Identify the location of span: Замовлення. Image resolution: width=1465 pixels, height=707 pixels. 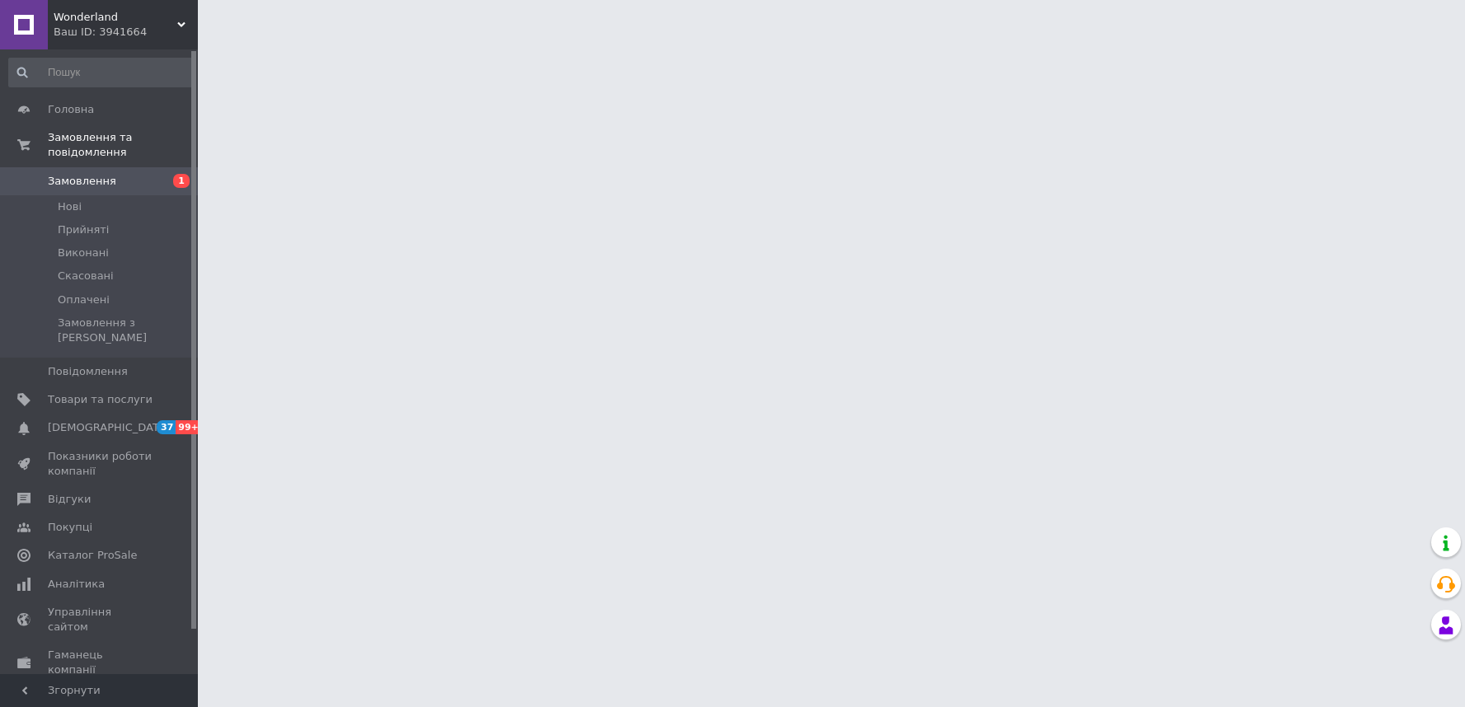
(82, 181).